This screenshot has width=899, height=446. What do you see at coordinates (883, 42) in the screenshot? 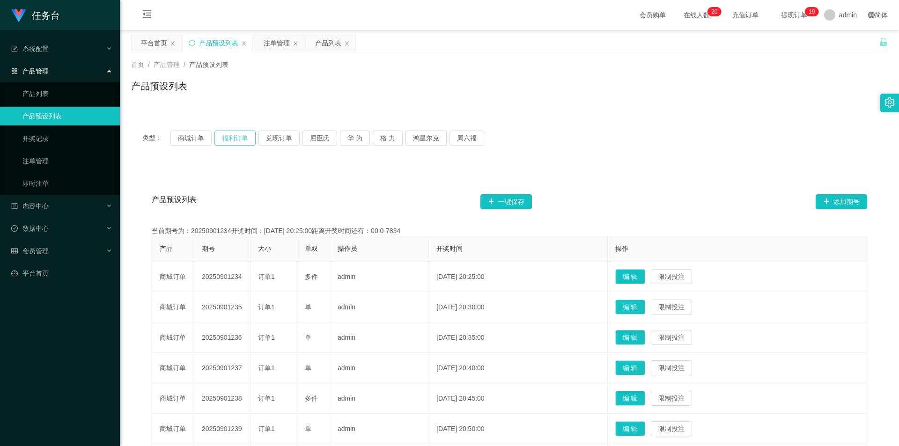
I see `i: 图标: unlock` at bounding box center [883, 42].